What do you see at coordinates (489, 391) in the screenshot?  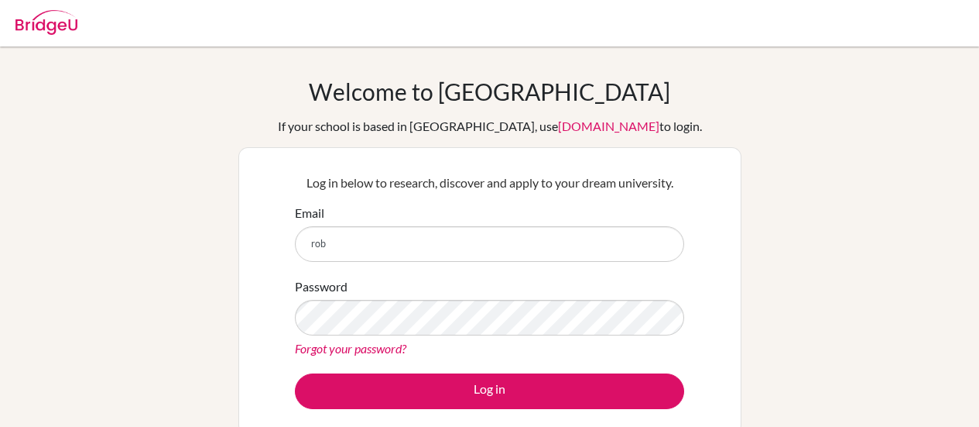 I see `button: Log in` at bounding box center [489, 391].